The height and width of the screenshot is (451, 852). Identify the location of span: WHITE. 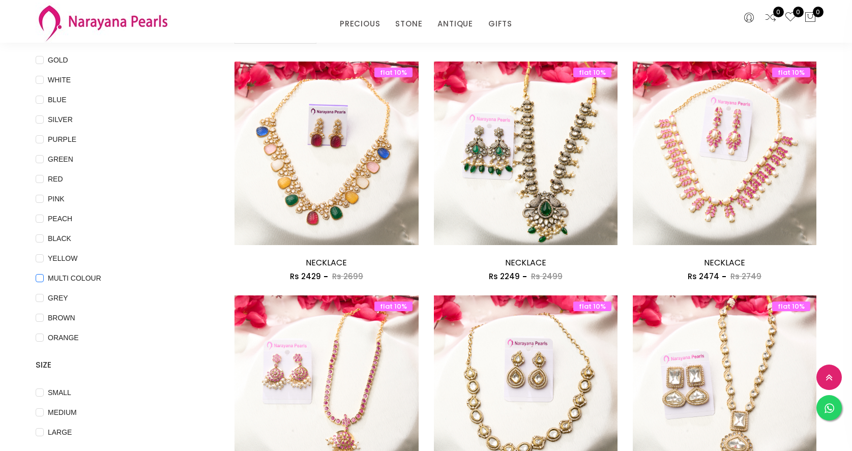
(59, 80).